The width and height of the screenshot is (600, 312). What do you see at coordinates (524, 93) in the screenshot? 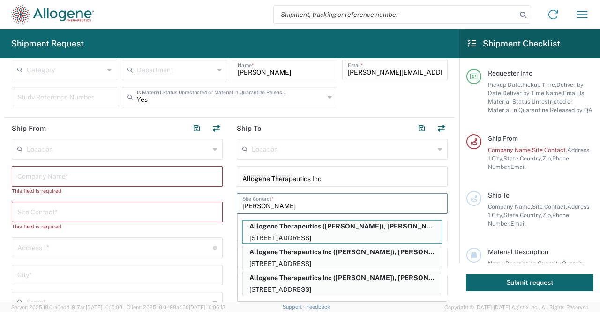
I see `span: Deliver by Time,` at bounding box center [524, 93].